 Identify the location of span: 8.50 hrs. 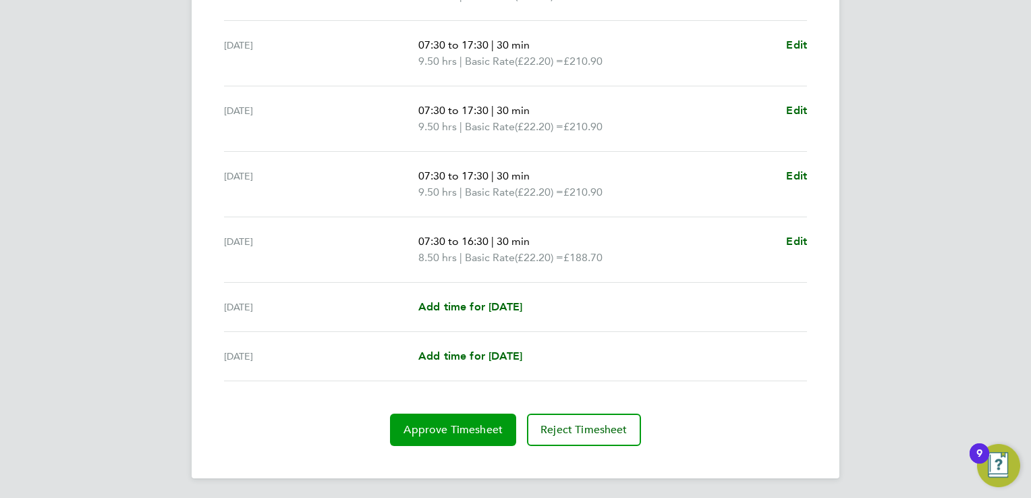
(437, 257).